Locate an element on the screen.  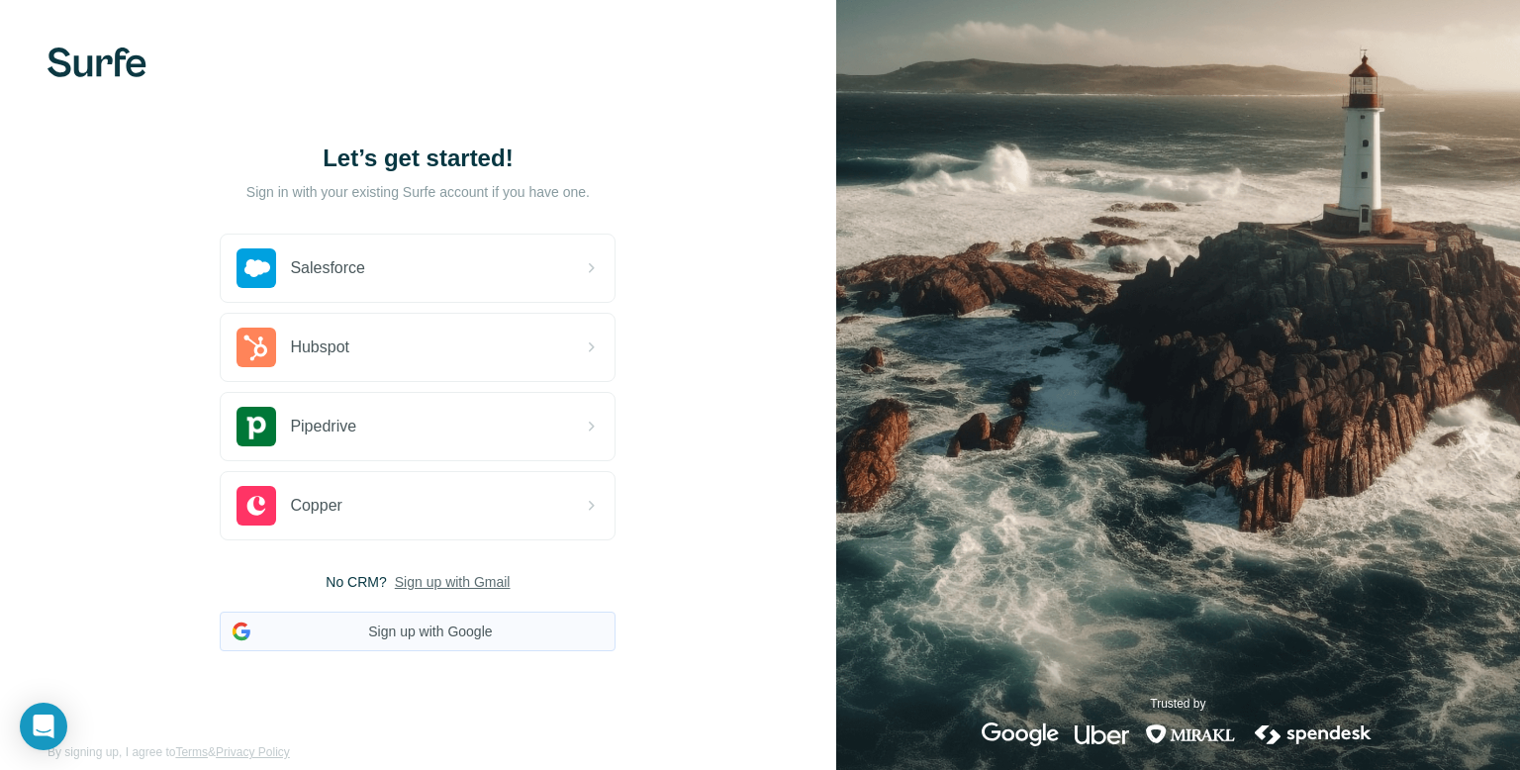
img: mirakl's logo is located at coordinates (1191, 734).